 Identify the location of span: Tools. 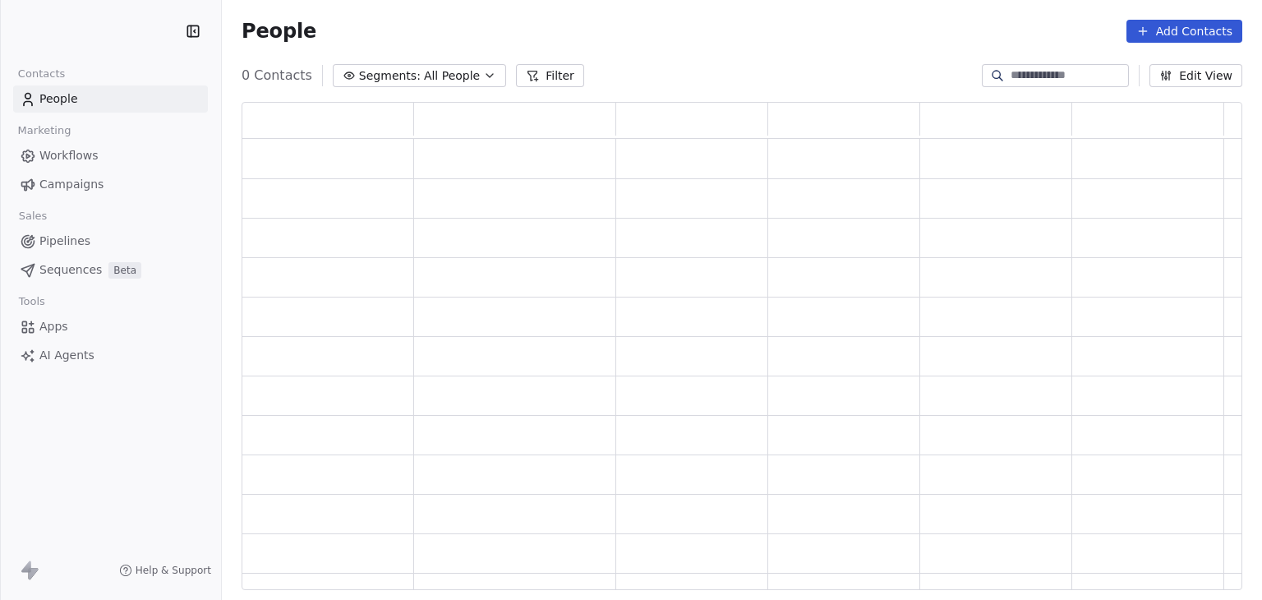
(31, 302).